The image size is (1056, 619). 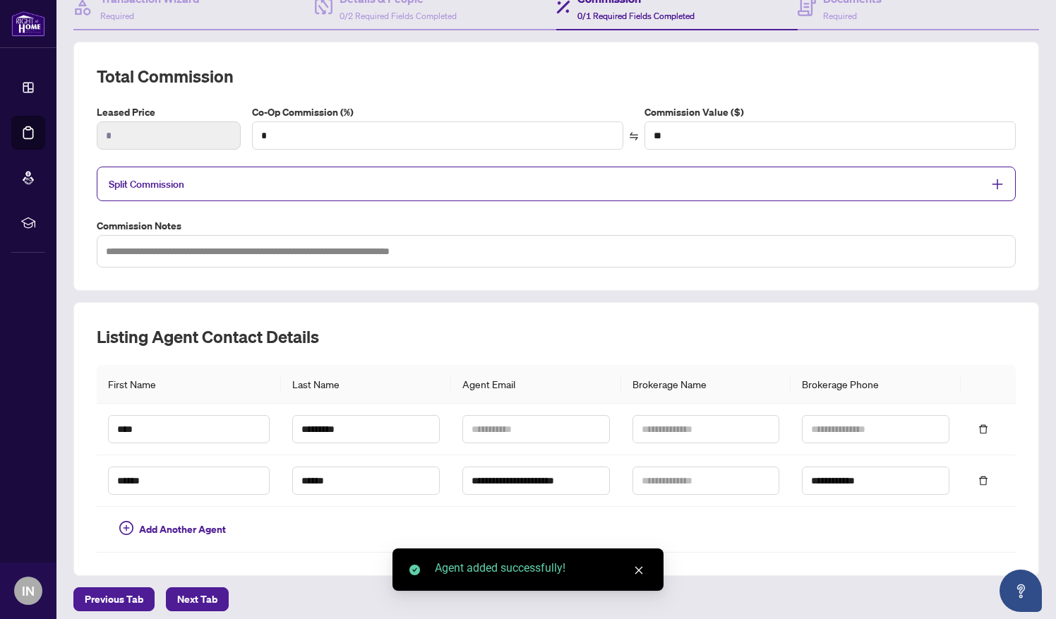 I want to click on span: 0/2 Required Fields Completed, so click(x=398, y=16).